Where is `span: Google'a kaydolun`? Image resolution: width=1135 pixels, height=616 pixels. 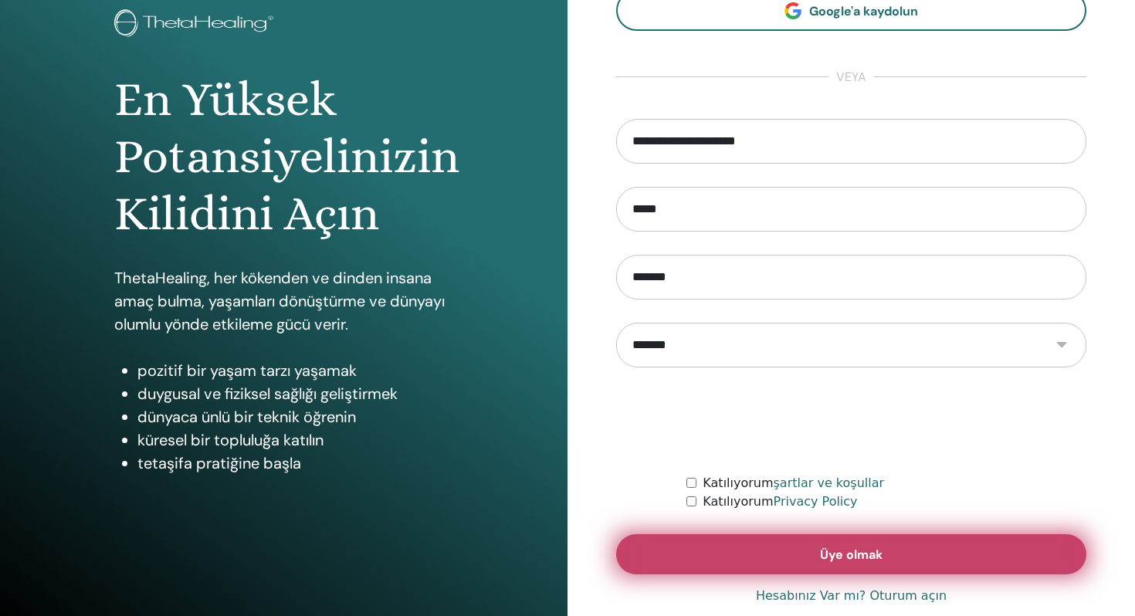
span: Google'a kaydolun is located at coordinates (863, 11).